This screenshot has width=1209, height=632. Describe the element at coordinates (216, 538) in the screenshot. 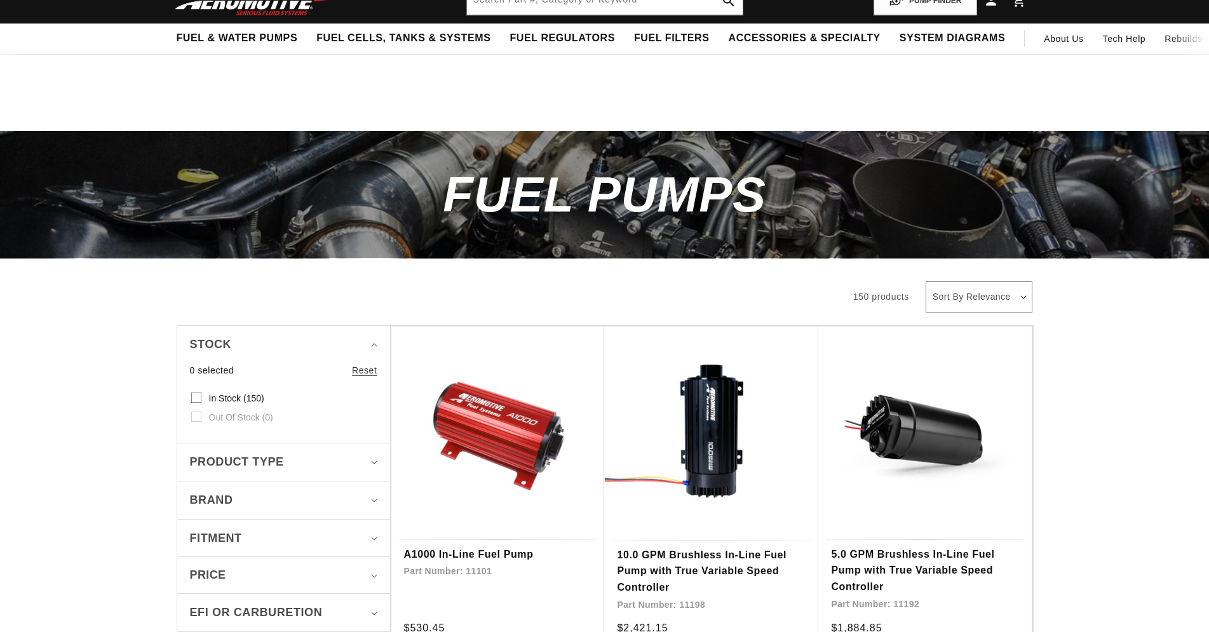

I see `span: Fitment` at that location.